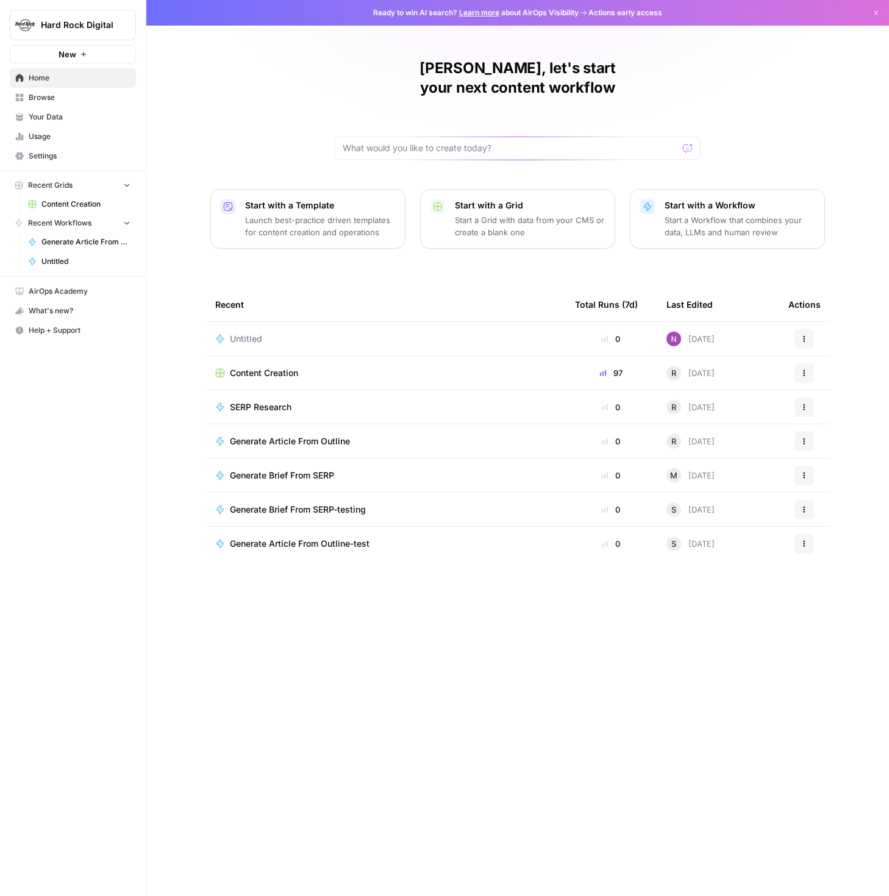 Image resolution: width=889 pixels, height=896 pixels. I want to click on button: Recent Workflows, so click(73, 223).